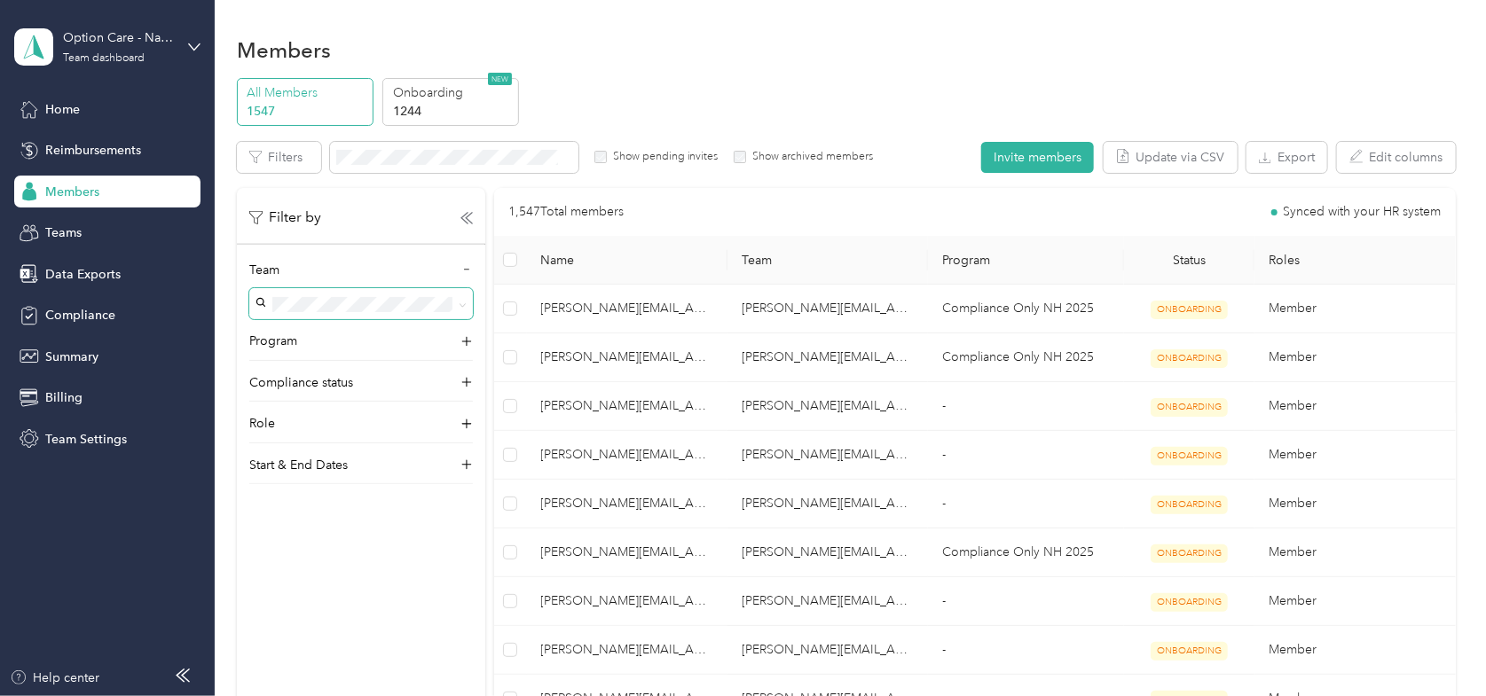  Describe the element at coordinates (273, 341) in the screenshot. I see `p: Program` at that location.